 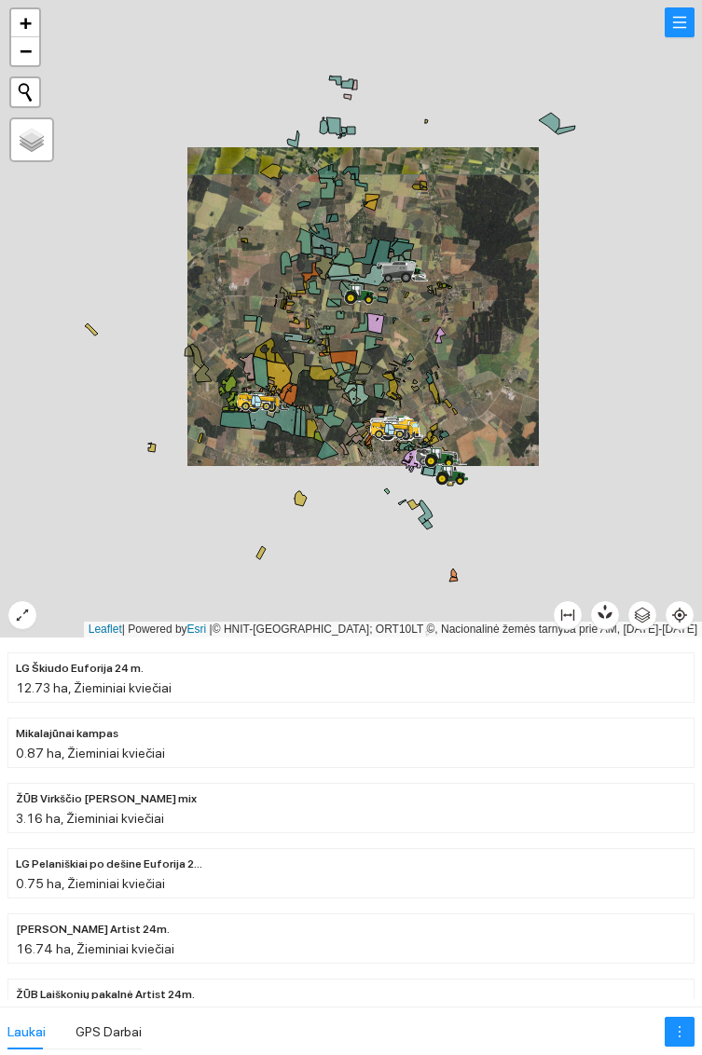 I want to click on a: Layers, so click(x=32, y=140).